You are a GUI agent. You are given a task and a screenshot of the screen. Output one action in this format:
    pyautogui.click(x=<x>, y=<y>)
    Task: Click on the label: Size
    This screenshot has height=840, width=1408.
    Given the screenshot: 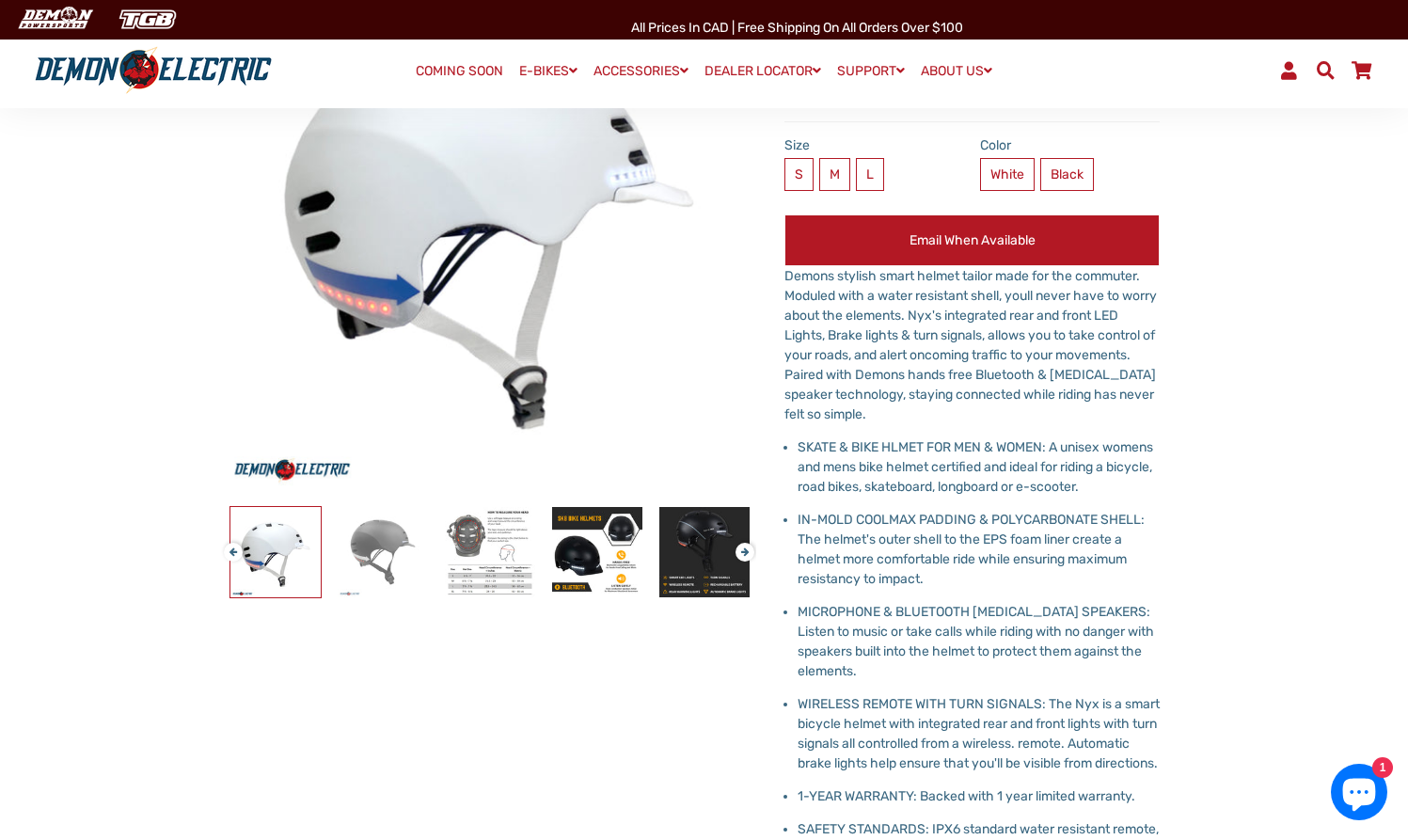 What is the action you would take?
    pyautogui.click(x=874, y=145)
    